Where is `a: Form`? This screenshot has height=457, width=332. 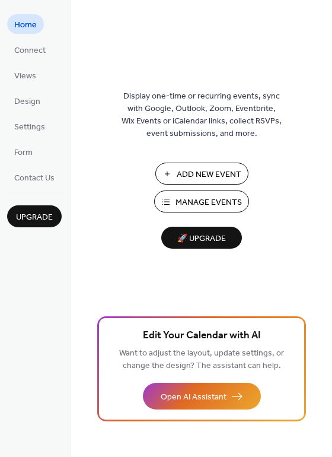 a: Form is located at coordinates (23, 151).